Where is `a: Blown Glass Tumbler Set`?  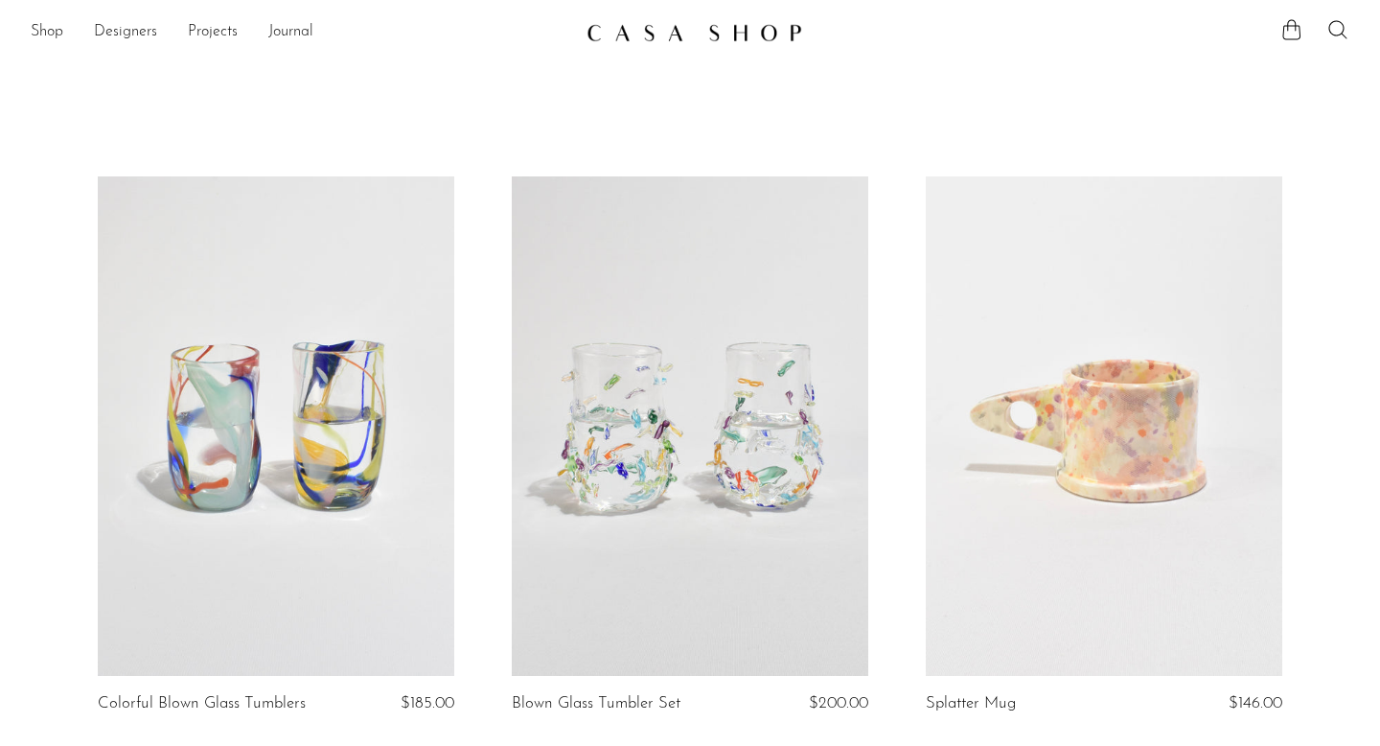
a: Blown Glass Tumbler Set is located at coordinates (596, 704).